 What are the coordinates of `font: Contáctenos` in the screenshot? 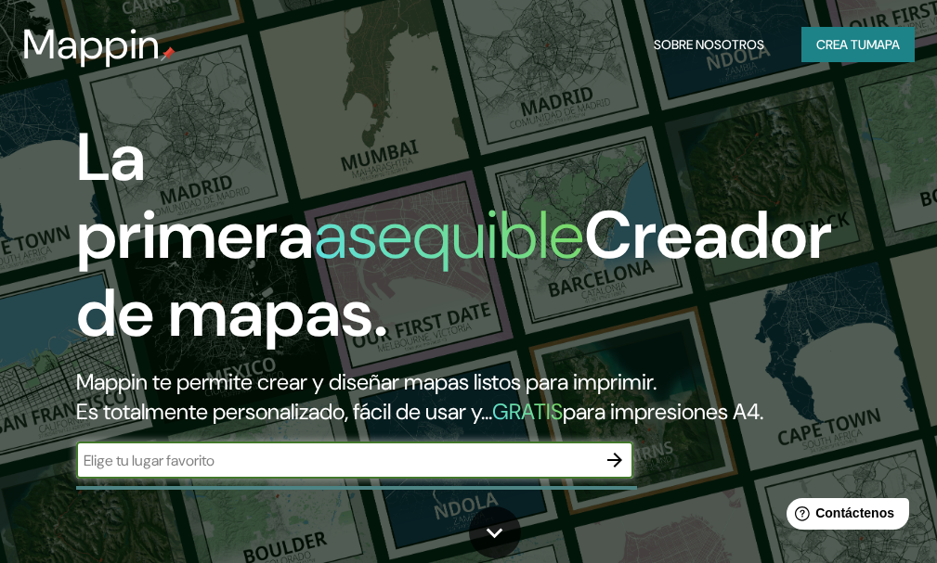 It's located at (83, 22).